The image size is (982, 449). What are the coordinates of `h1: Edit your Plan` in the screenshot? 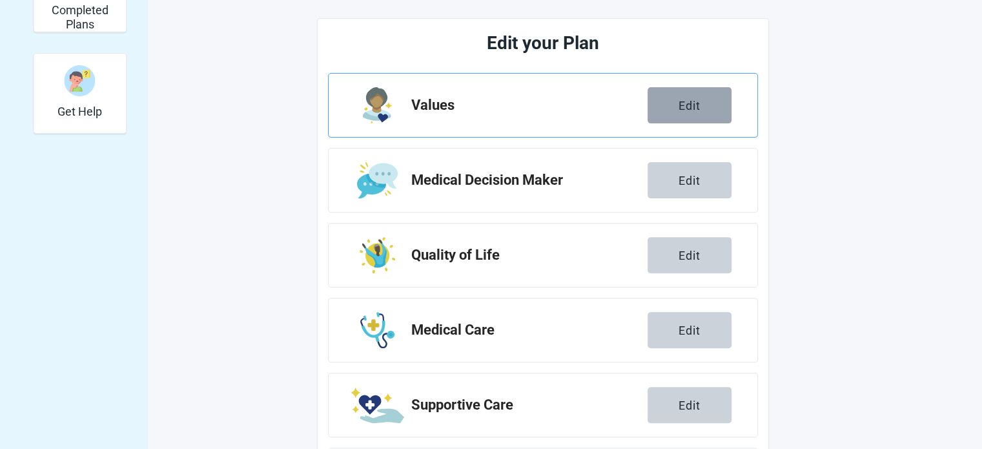 It's located at (543, 43).